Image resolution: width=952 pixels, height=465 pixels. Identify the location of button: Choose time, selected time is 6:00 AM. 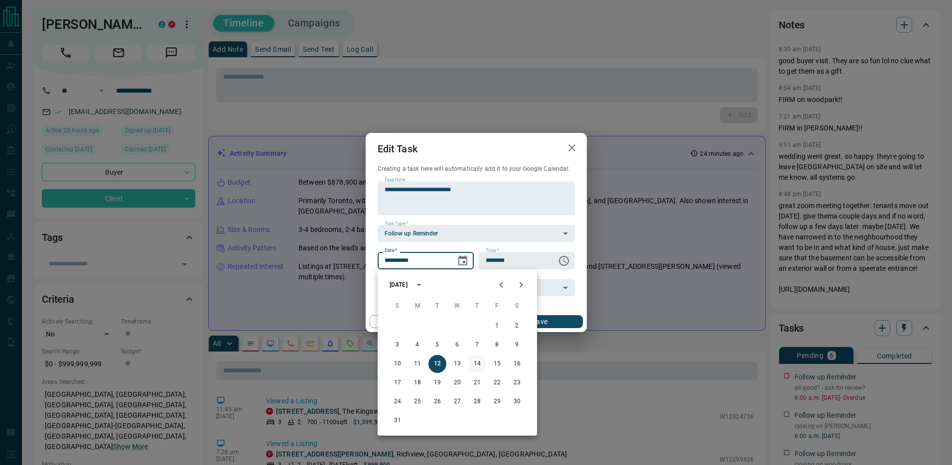
(564, 261).